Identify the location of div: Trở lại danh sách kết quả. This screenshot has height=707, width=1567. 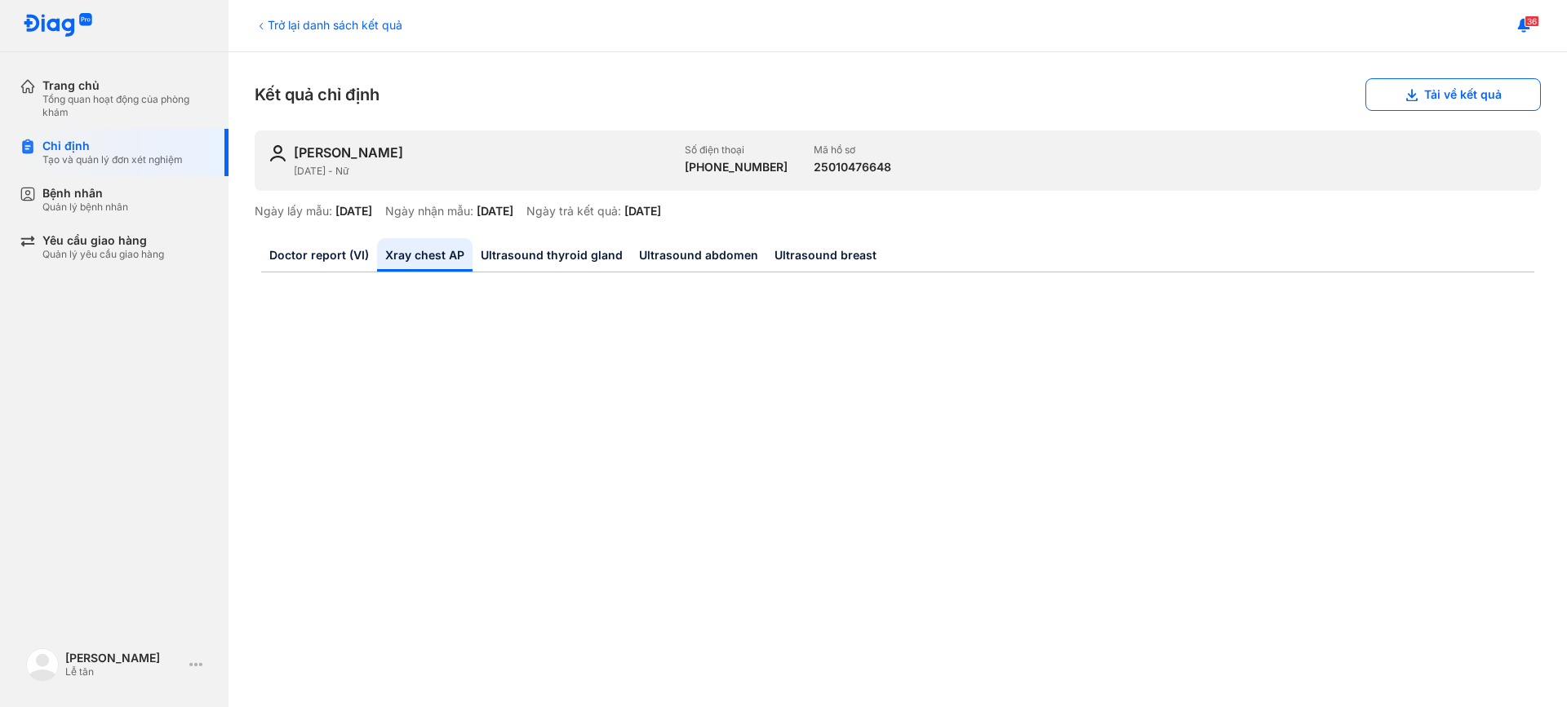
(328, 24).